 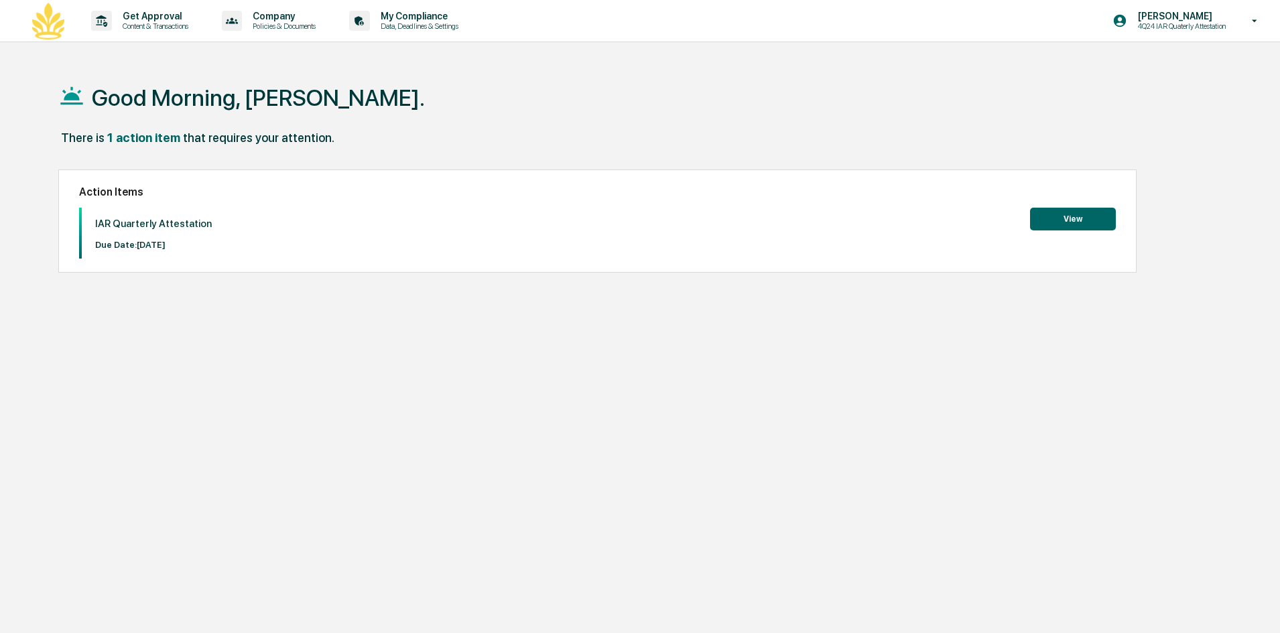 I want to click on p: Policies & Documents, so click(x=282, y=26).